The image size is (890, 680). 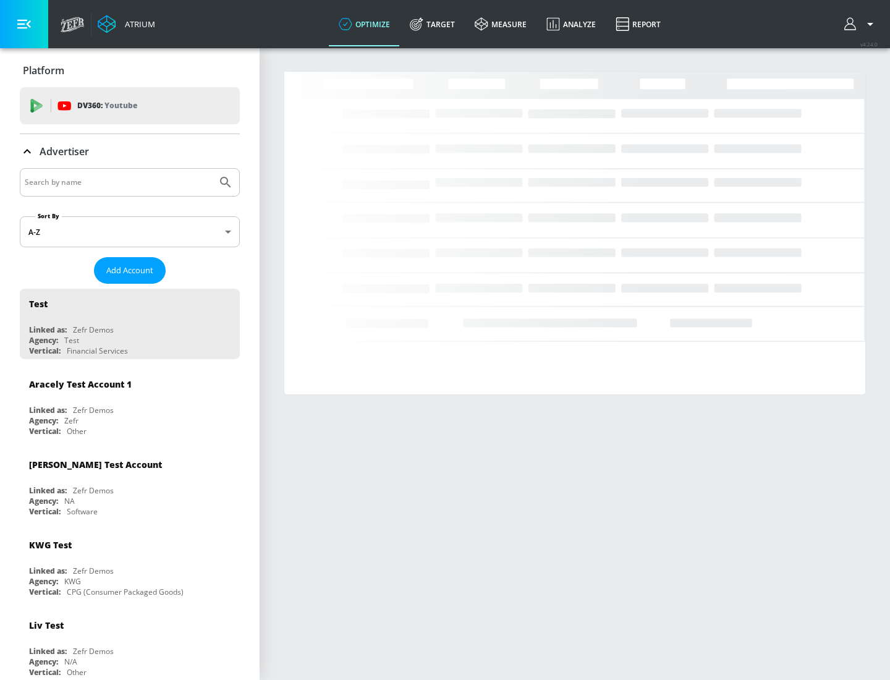 I want to click on div: DV360: Youtube, so click(x=130, y=106).